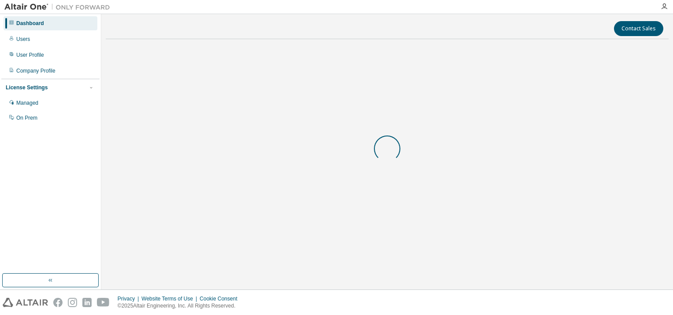 Image resolution: width=673 pixels, height=315 pixels. Describe the element at coordinates (129, 299) in the screenshot. I see `div: Privacy` at that location.